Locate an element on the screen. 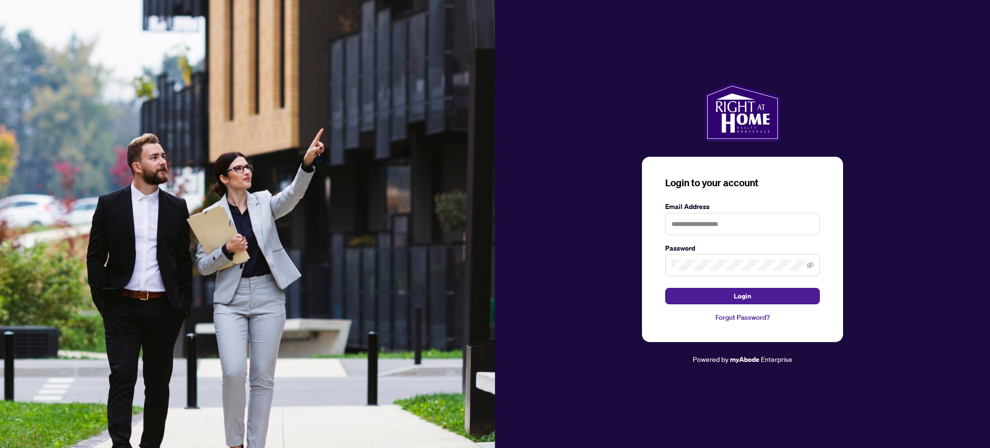  span: Powered by is located at coordinates (710, 359).